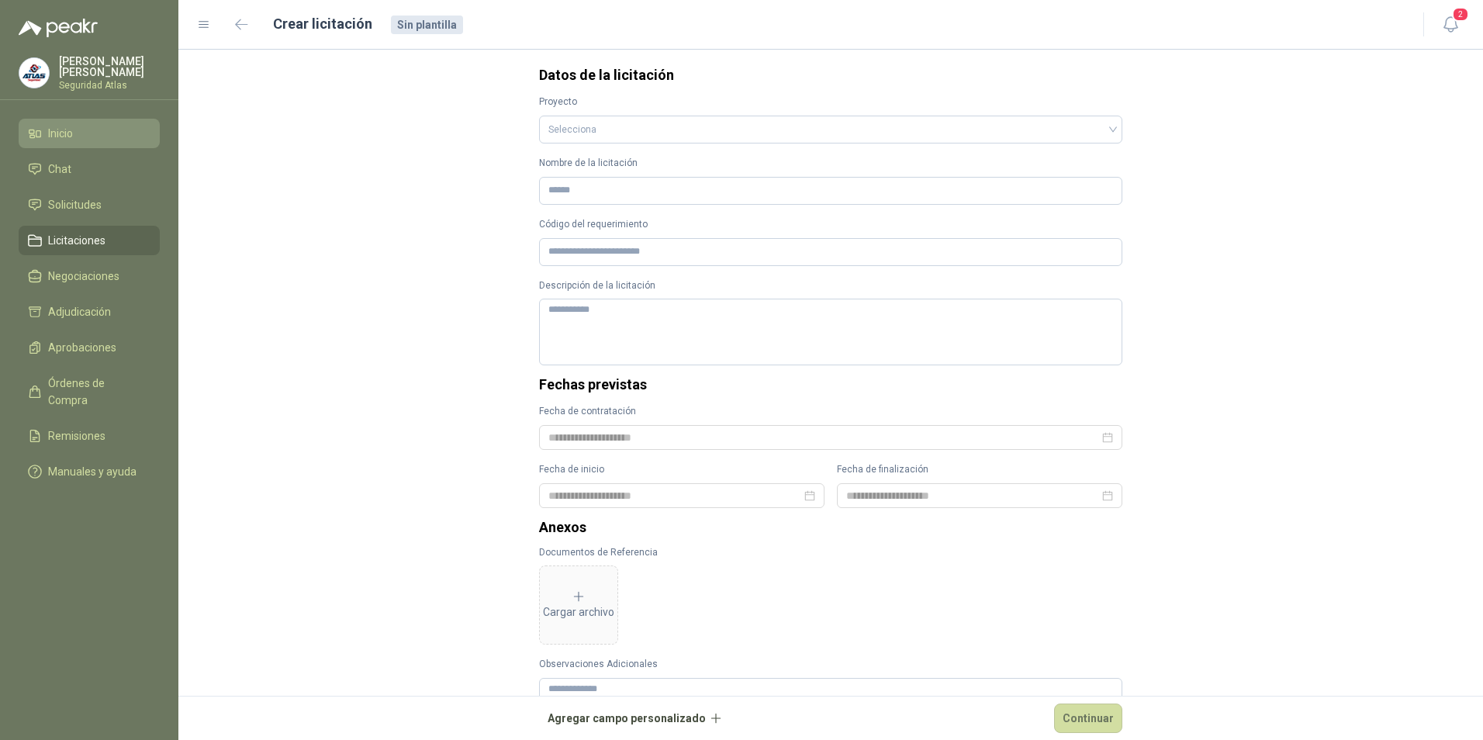 This screenshot has width=1483, height=740. Describe the element at coordinates (831, 528) in the screenshot. I see `h3: Anexos` at that location.